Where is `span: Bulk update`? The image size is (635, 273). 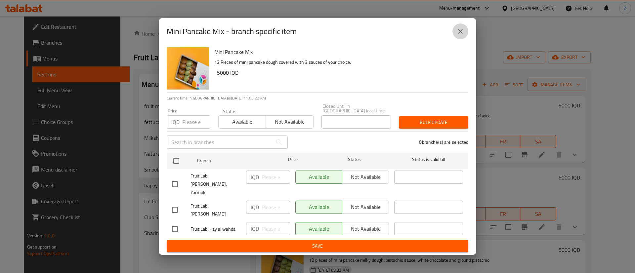 span: Bulk update is located at coordinates (433, 122).